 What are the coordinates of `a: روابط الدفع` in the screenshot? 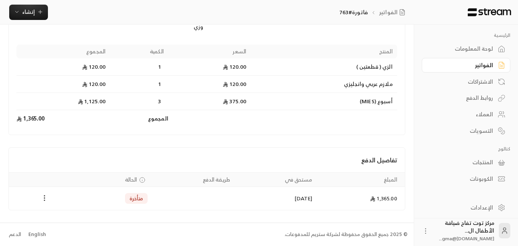 It's located at (466, 98).